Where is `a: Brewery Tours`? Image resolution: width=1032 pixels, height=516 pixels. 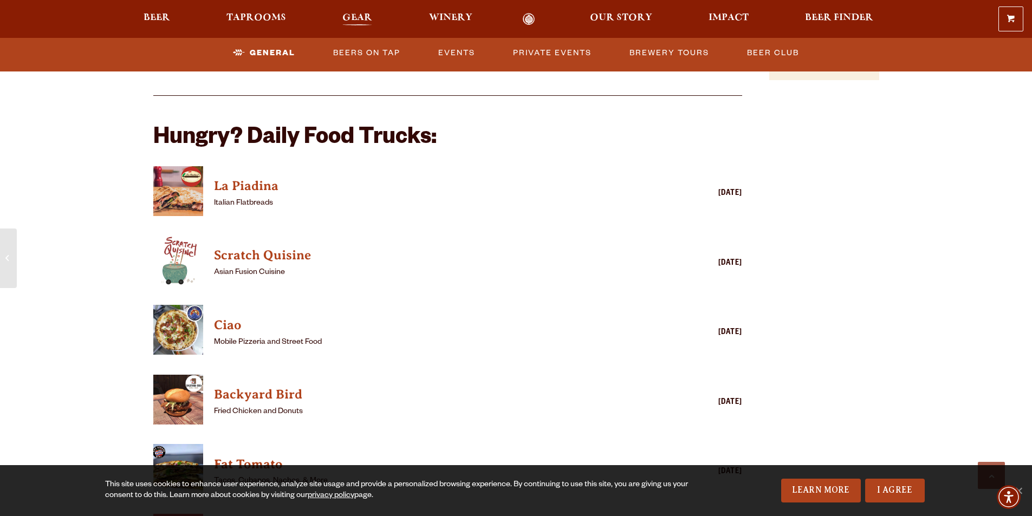 a: Brewery Tours is located at coordinates (669, 53).